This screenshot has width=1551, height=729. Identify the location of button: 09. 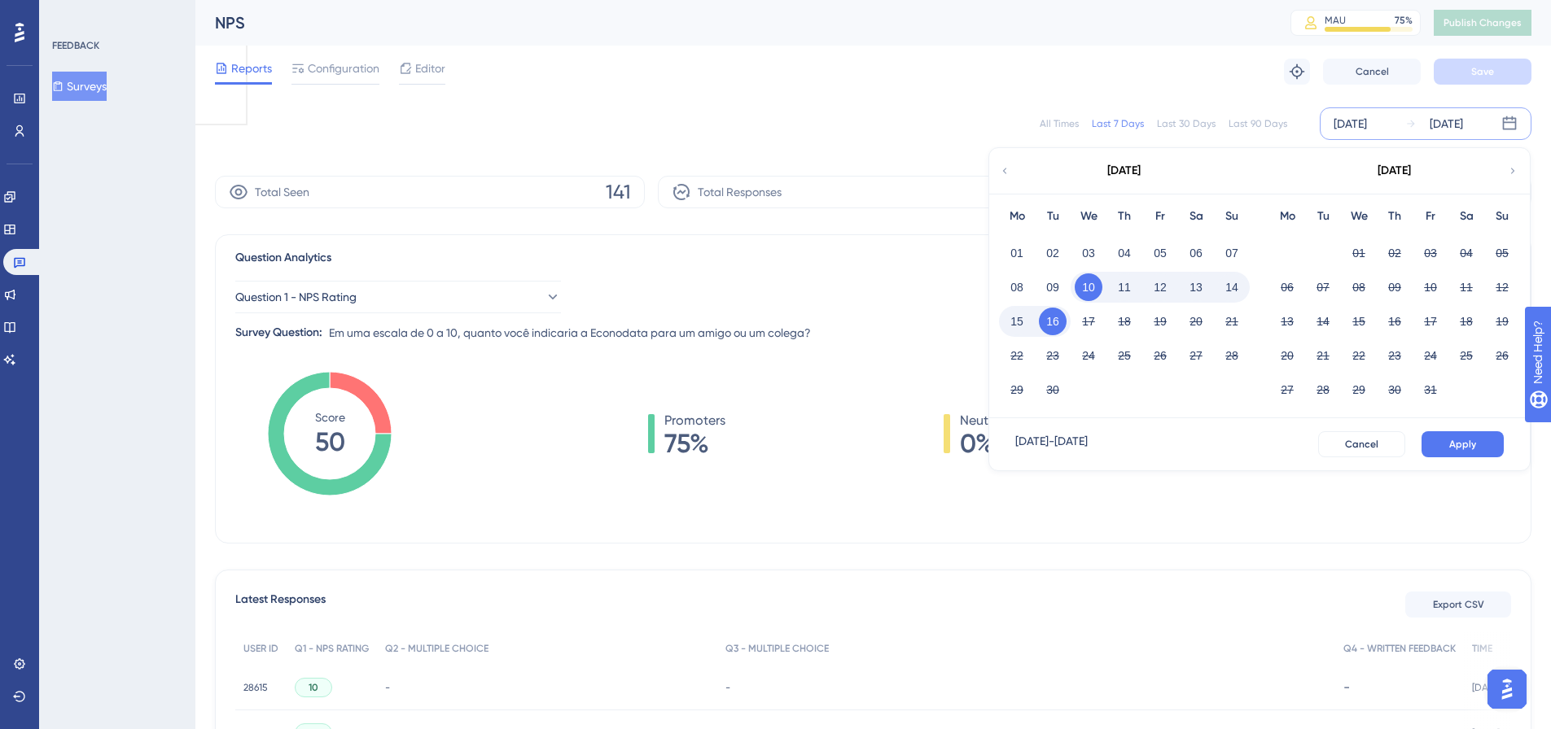
(1052, 287).